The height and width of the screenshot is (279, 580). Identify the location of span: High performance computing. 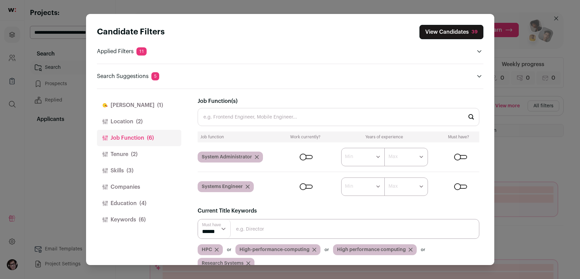
(371, 249).